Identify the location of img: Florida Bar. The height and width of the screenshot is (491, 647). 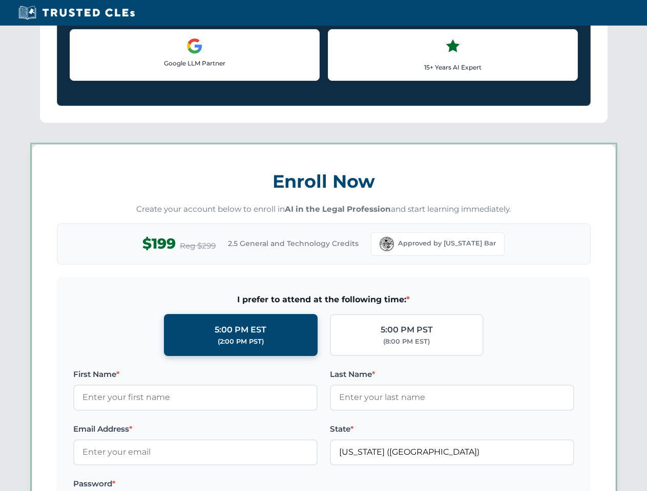
(387, 244).